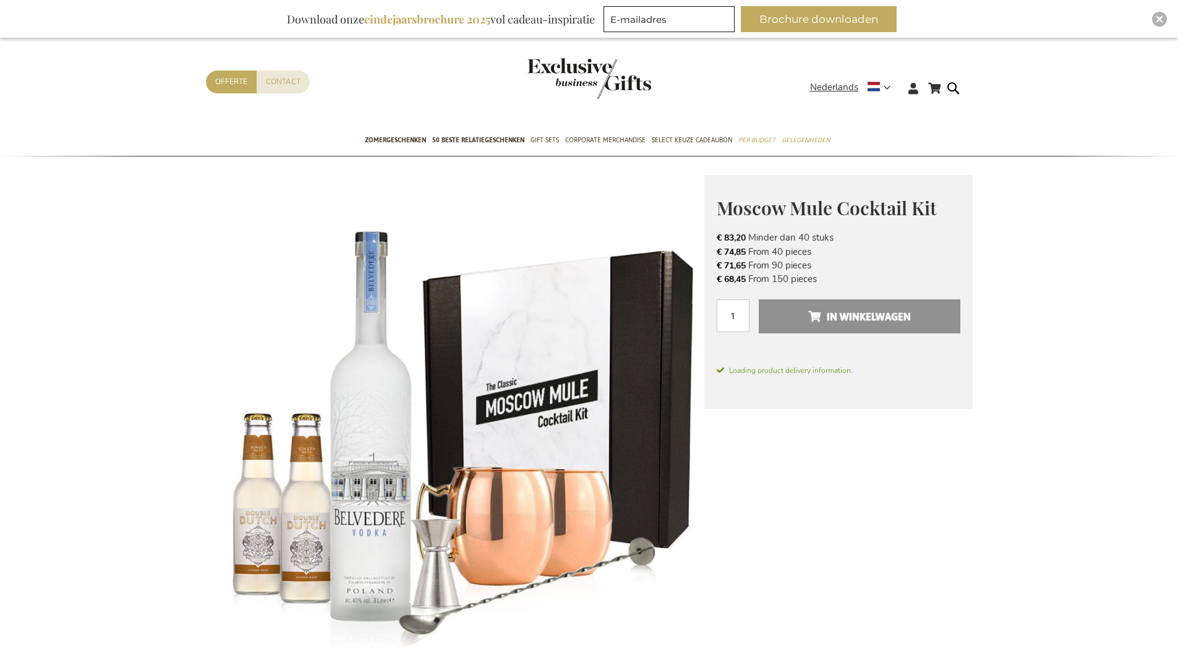 This screenshot has height=668, width=1178. What do you see at coordinates (605, 141) in the screenshot?
I see `a: Corporate Merchandise` at bounding box center [605, 141].